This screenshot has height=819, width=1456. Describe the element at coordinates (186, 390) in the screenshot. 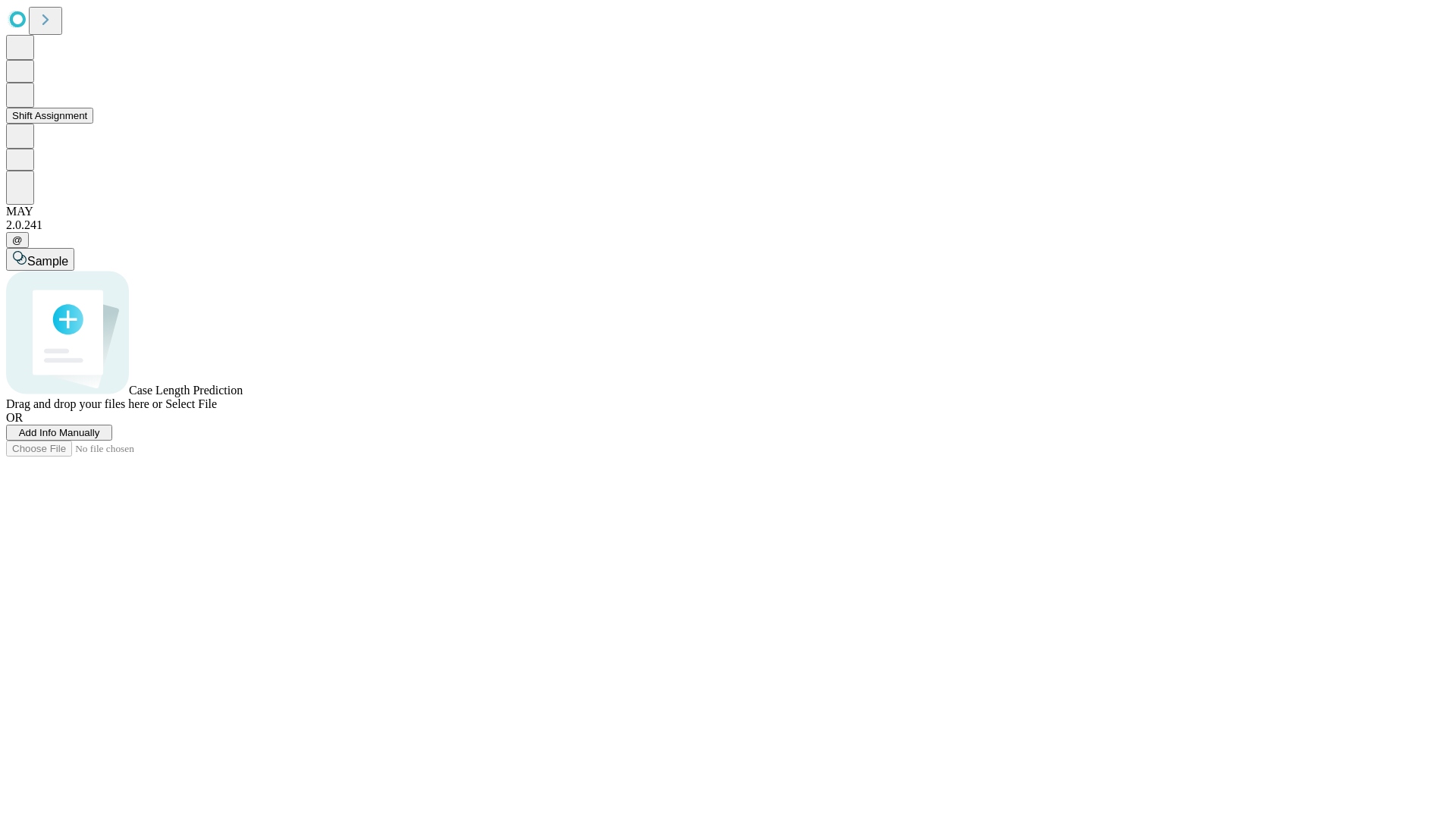

I see `span: Case Length Prediction` at that location.